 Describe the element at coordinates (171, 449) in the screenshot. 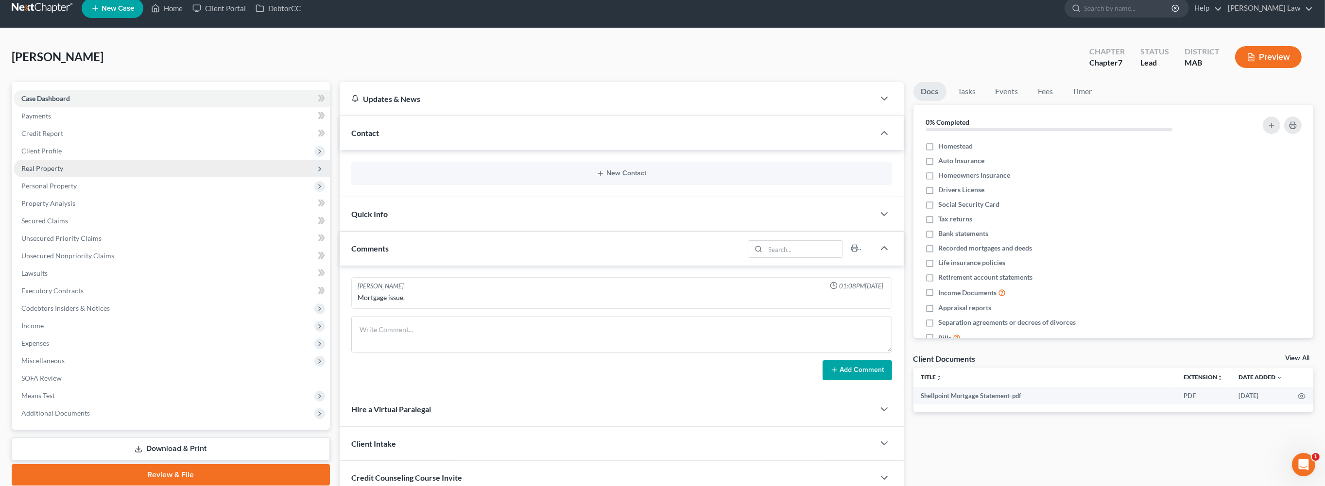

I see `a: Download & Print` at that location.